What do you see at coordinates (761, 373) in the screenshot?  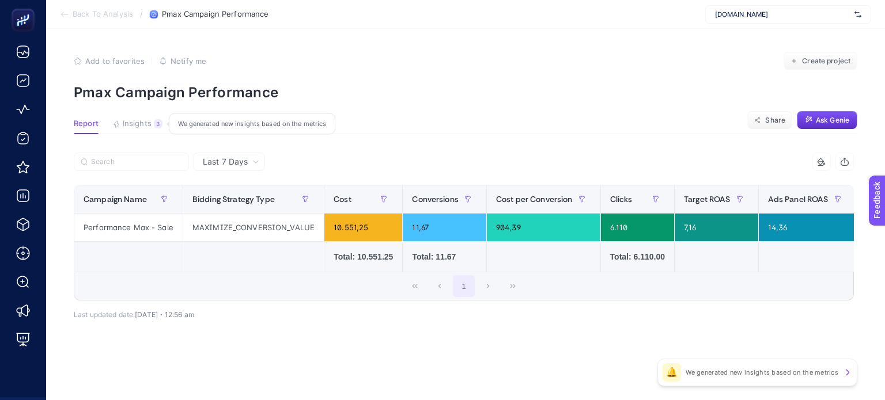 I see `p: We generated new insights based on the metrics` at bounding box center [761, 373].